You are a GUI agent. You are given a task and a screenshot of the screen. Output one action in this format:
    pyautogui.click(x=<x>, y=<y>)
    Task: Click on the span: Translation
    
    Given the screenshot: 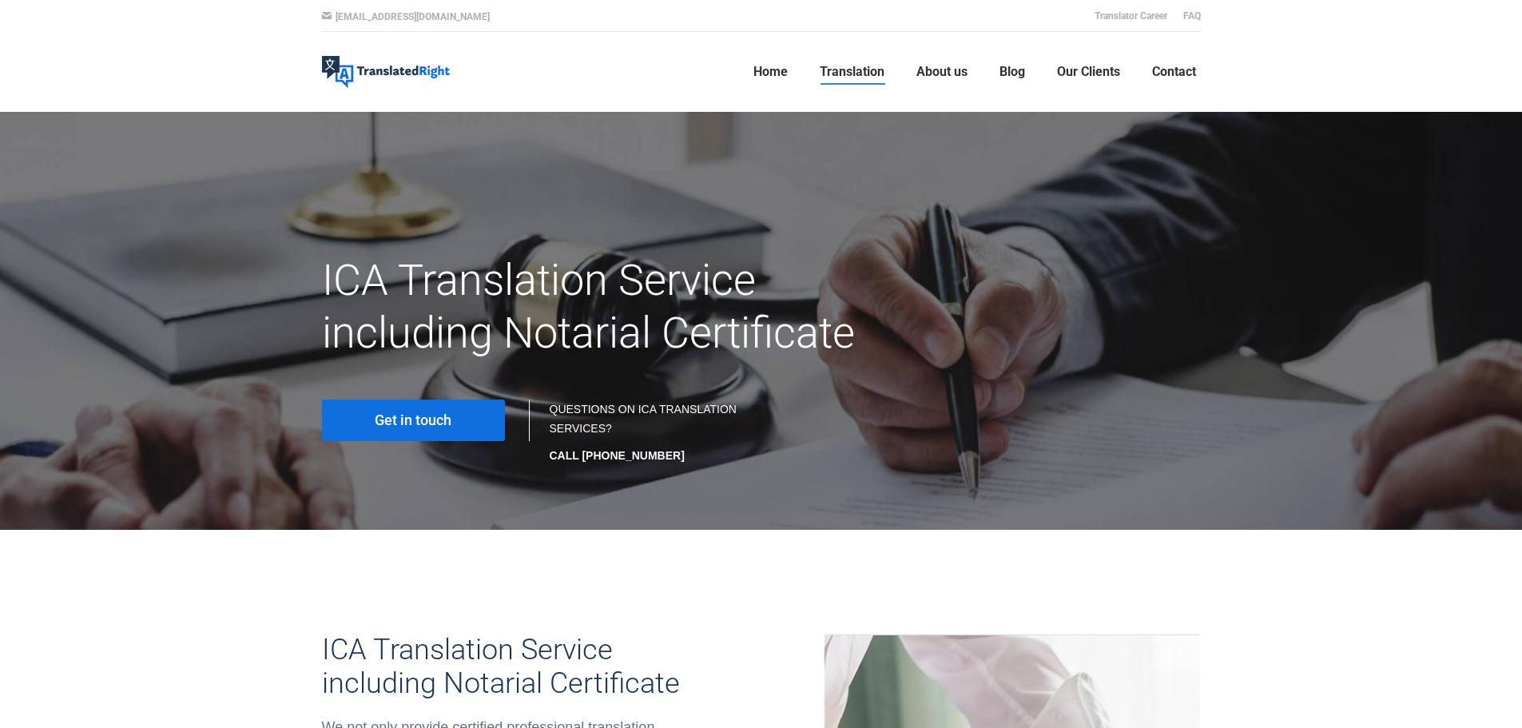 What is the action you would take?
    pyautogui.click(x=851, y=72)
    